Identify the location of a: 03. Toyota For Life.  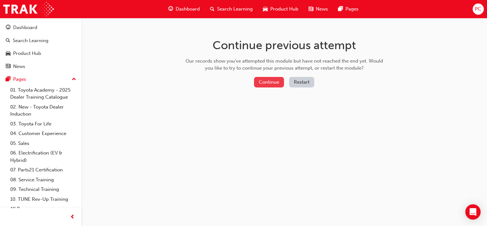
(43, 124).